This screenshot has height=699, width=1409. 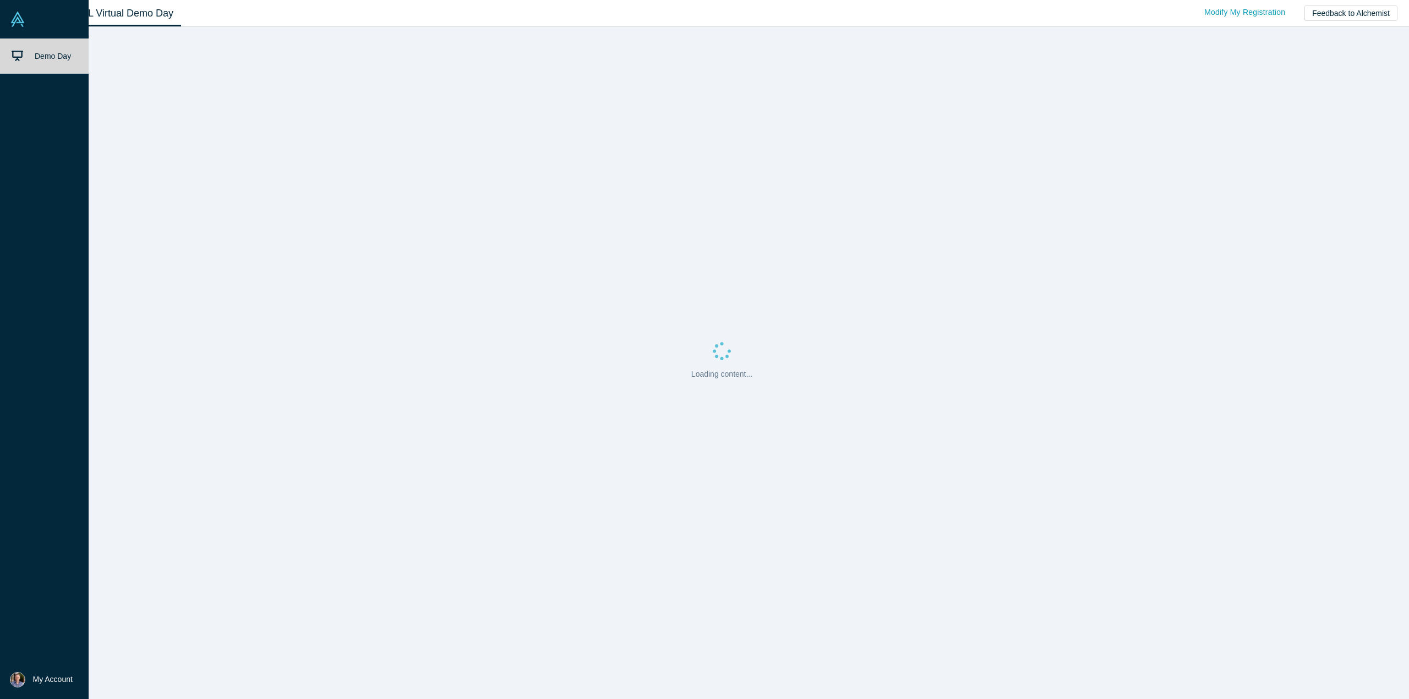 What do you see at coordinates (1244, 12) in the screenshot?
I see `a: Modify My Registration` at bounding box center [1244, 12].